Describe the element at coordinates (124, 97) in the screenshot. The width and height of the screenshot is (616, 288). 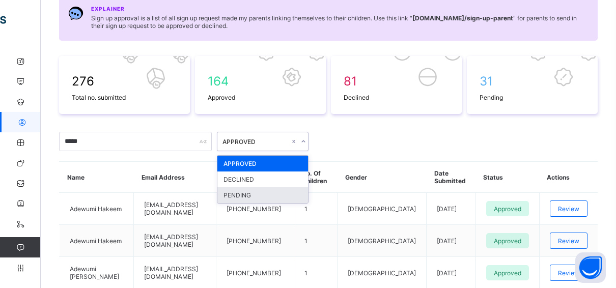
I see `span: Total no. submitted` at that location.